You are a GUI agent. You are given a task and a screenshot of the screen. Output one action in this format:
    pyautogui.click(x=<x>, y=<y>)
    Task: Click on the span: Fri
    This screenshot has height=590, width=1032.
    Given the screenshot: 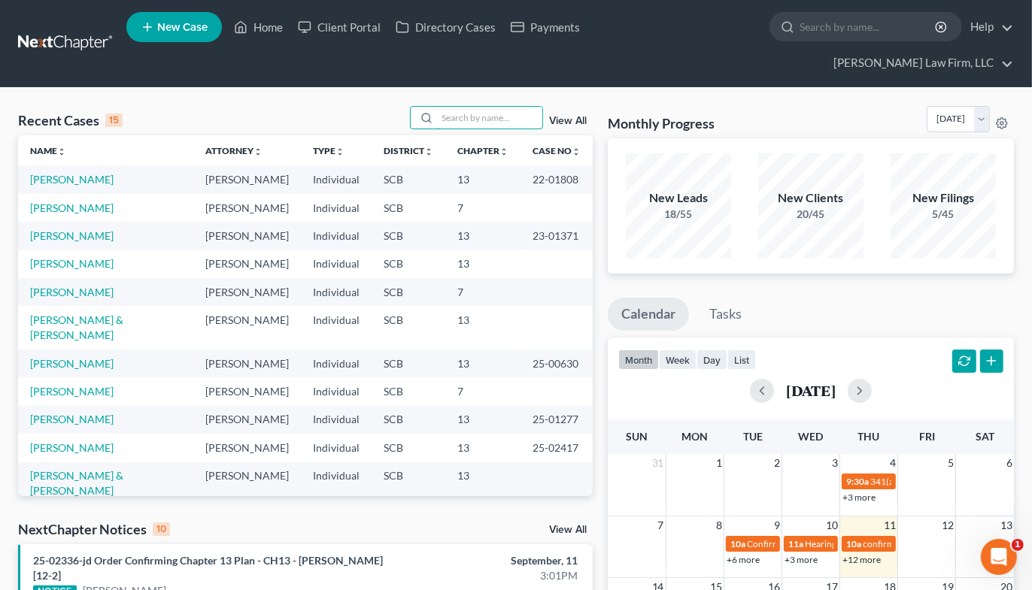 What is the action you would take?
    pyautogui.click(x=926, y=436)
    